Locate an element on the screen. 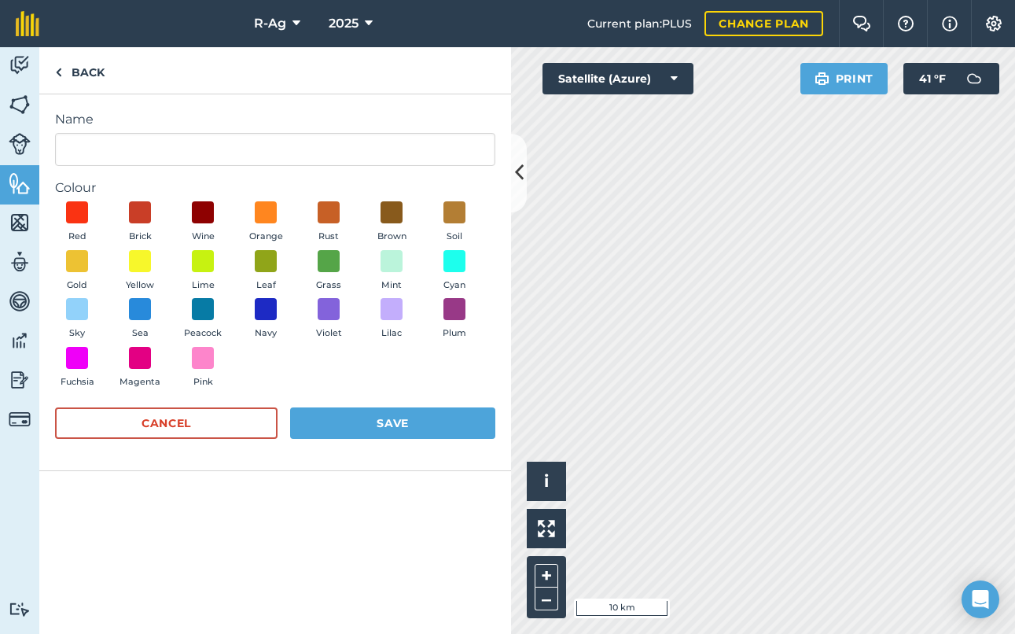 This screenshot has width=1015, height=634. span: Grass is located at coordinates (329, 285).